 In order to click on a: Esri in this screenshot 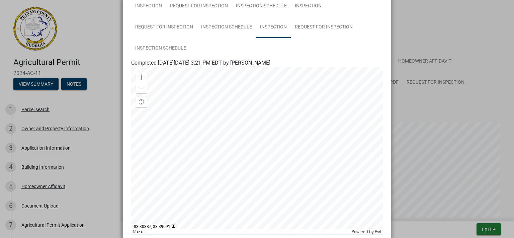, I will do `click(378, 232)`.